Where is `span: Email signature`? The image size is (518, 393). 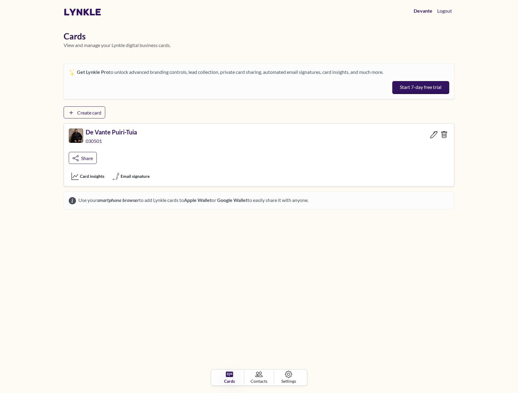 span: Email signature is located at coordinates (135, 176).